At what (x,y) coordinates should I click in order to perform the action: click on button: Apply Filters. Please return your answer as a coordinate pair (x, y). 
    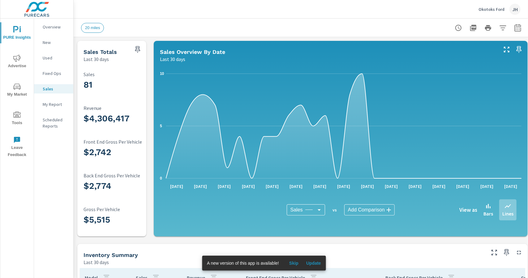
    Looking at the image, I should click on (503, 28).